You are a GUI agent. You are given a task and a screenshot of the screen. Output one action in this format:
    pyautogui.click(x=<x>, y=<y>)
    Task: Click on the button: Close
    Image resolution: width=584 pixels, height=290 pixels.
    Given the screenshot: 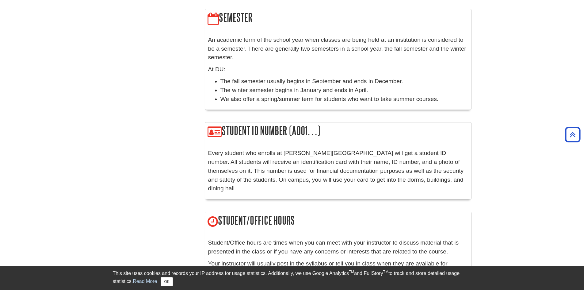 What is the action you would take?
    pyautogui.click(x=166, y=281)
    